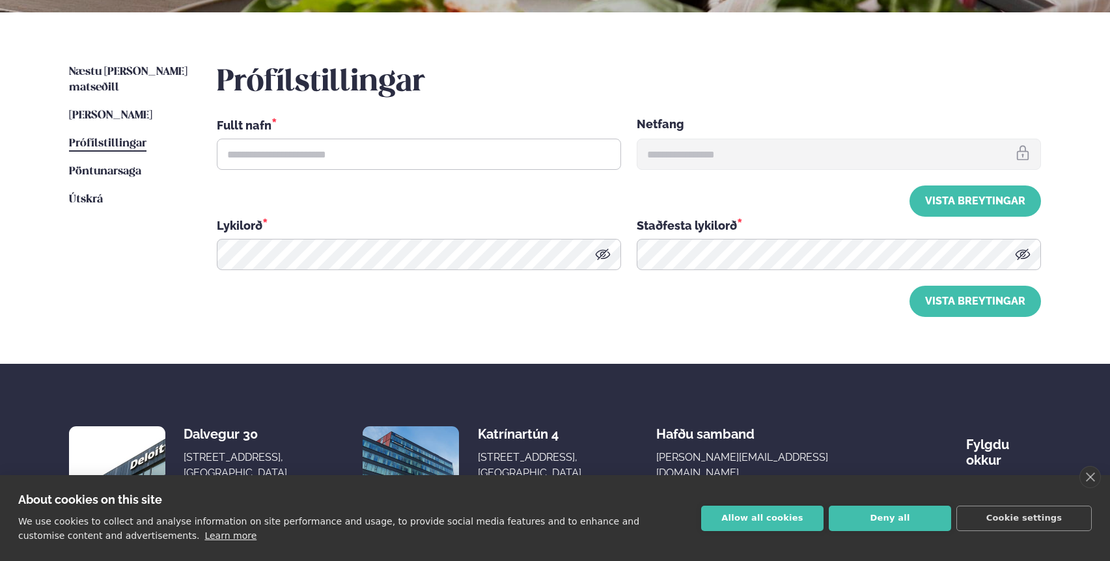  Describe the element at coordinates (890, 518) in the screenshot. I see `button: Deny all` at that location.